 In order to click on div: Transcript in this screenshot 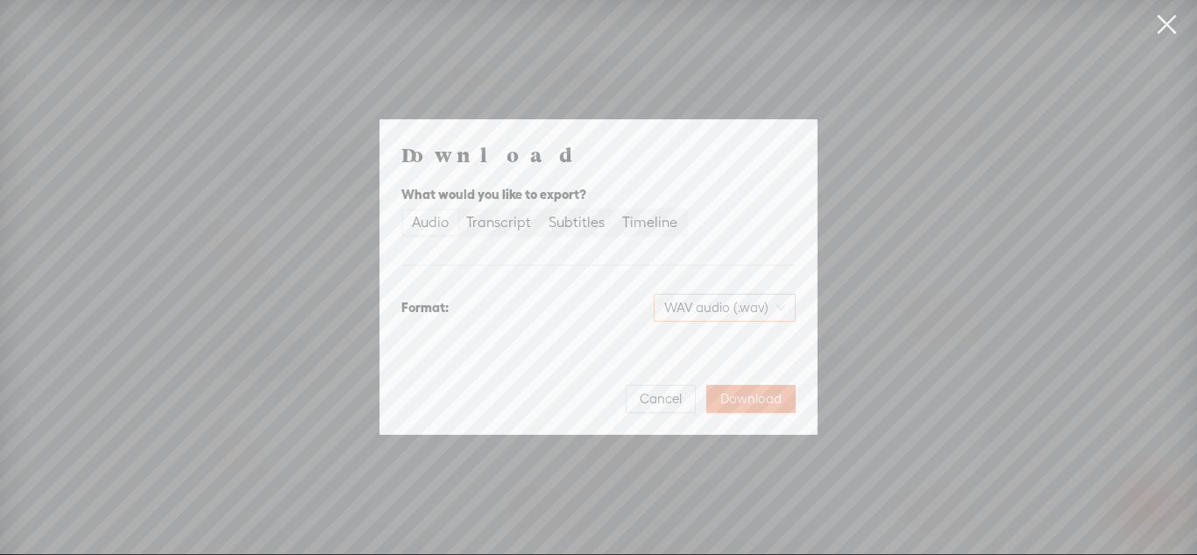, I will do `click(499, 223)`.